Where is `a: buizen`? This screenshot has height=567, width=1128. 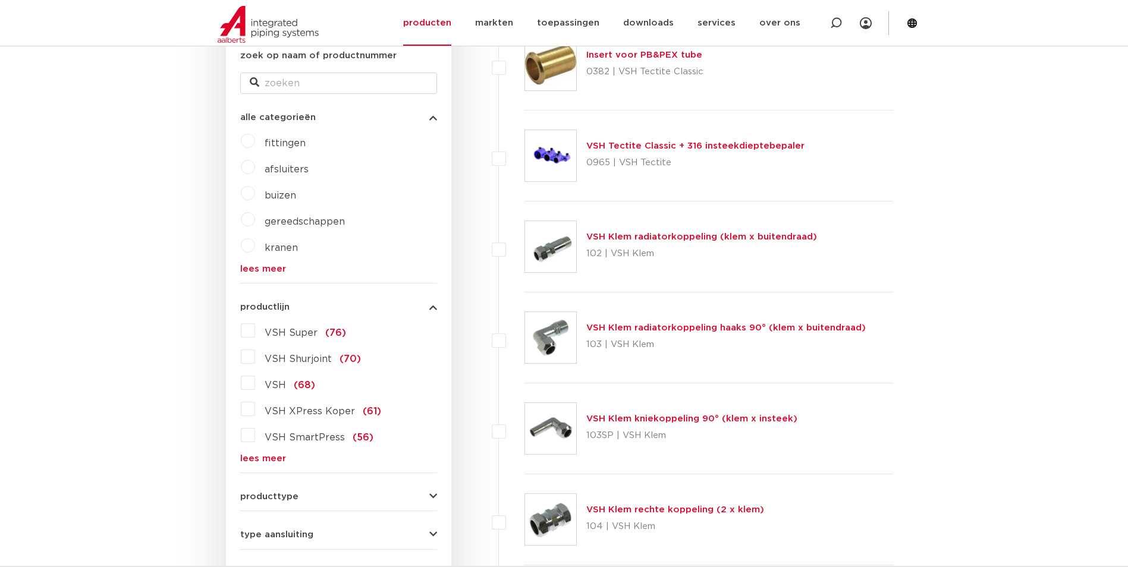
a: buizen is located at coordinates (280, 196).